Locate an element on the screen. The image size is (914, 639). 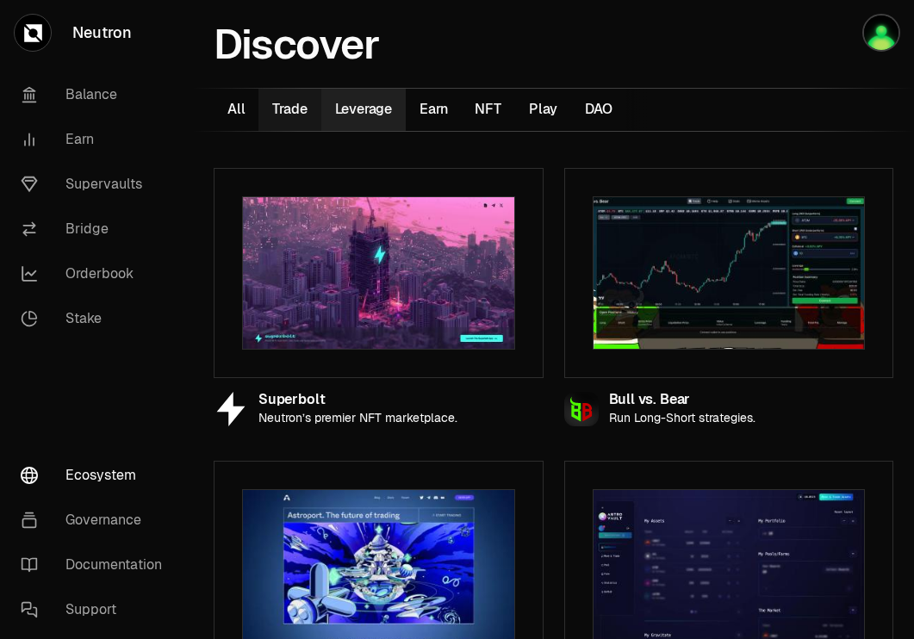
a: Ecosystem is located at coordinates (97, 476).